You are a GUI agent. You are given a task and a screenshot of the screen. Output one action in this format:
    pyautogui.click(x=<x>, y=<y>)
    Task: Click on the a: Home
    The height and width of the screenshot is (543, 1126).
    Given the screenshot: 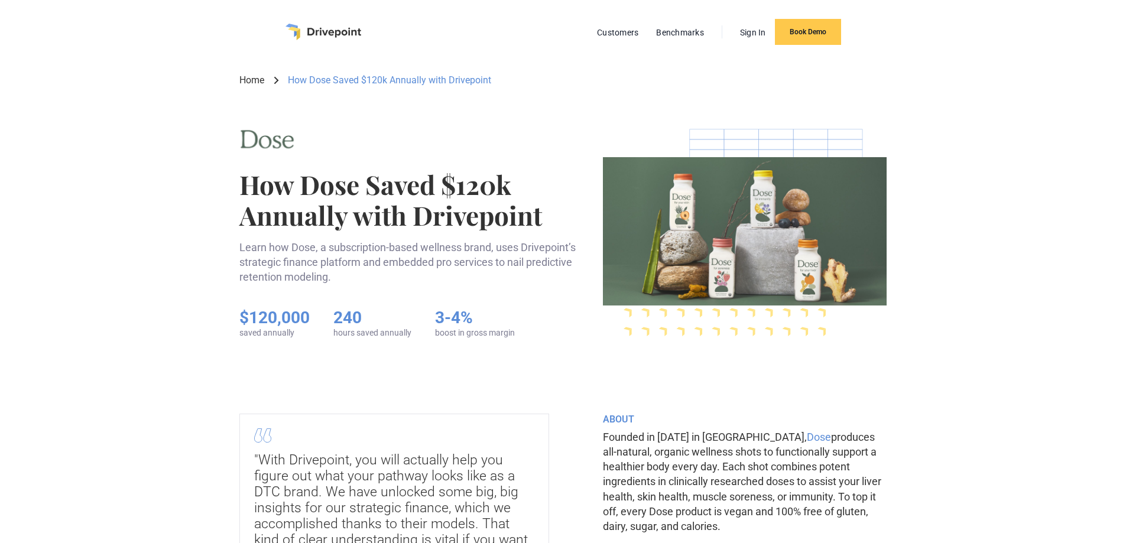 What is the action you would take?
    pyautogui.click(x=252, y=80)
    